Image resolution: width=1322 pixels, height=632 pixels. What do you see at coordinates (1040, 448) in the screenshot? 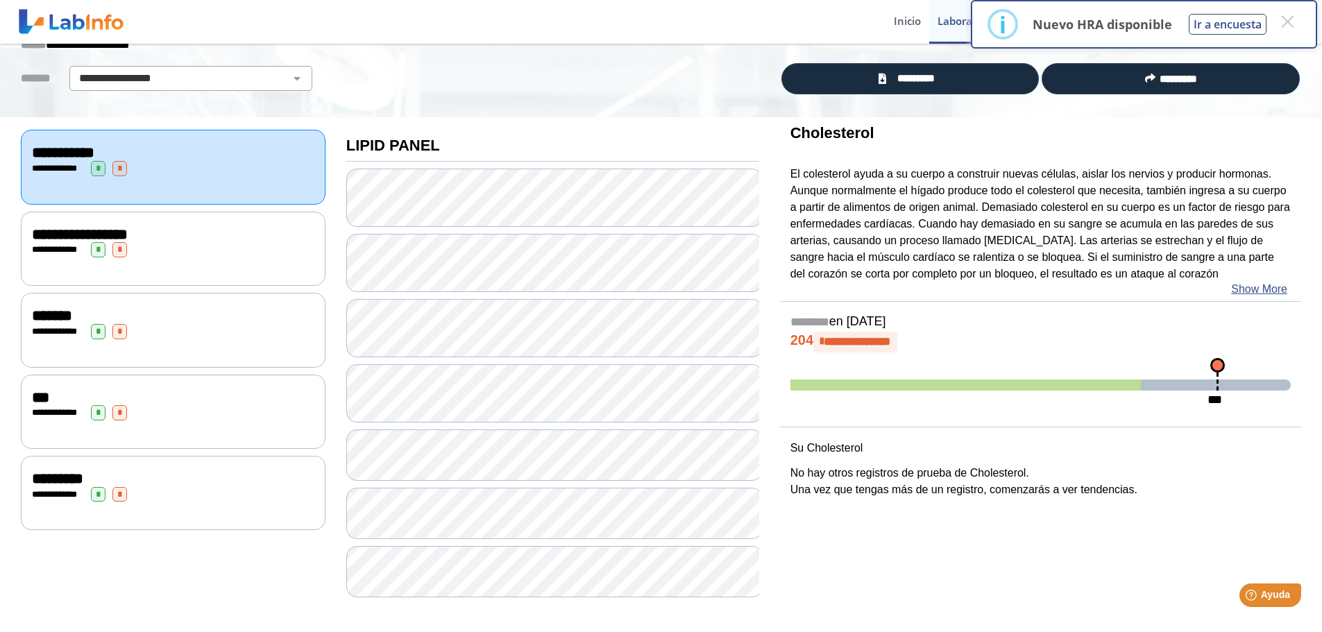
I see `p: Su Cholesterol` at bounding box center [1040, 448].